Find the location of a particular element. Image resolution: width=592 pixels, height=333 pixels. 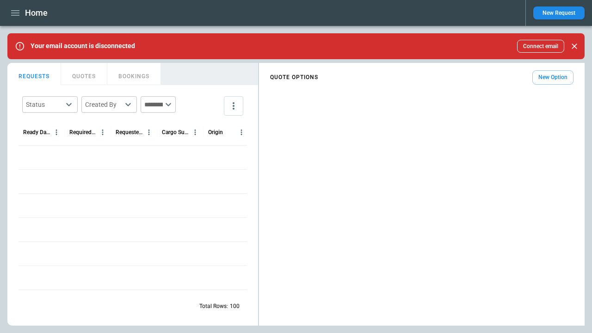

div: Created By is located at coordinates (104, 105).